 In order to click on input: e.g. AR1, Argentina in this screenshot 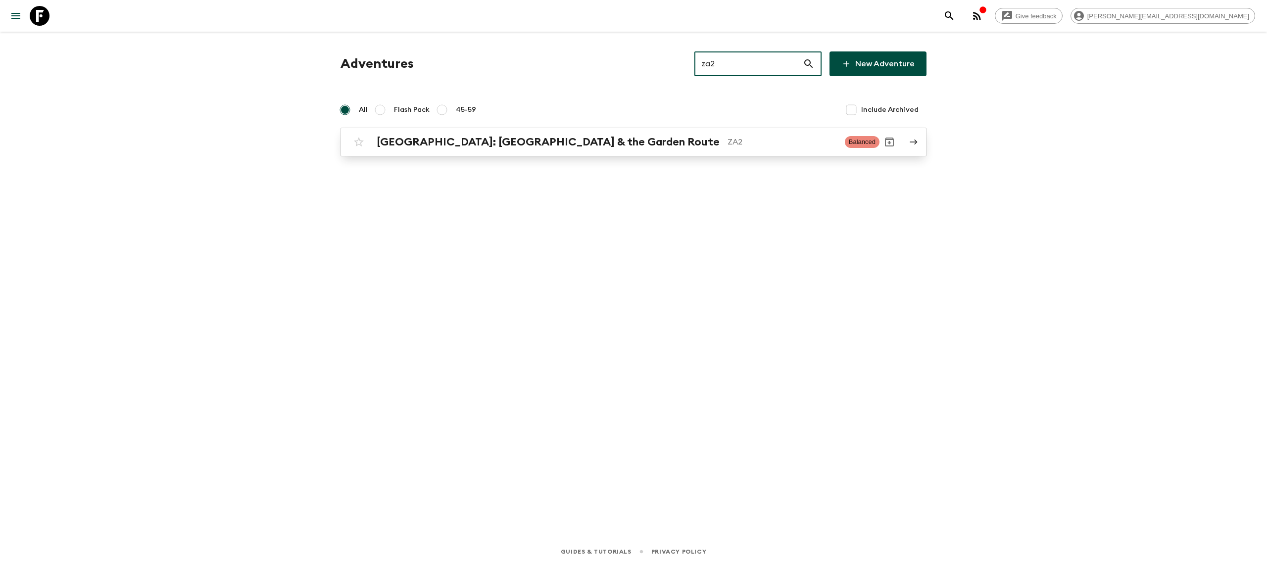, I will do `click(748, 64)`.